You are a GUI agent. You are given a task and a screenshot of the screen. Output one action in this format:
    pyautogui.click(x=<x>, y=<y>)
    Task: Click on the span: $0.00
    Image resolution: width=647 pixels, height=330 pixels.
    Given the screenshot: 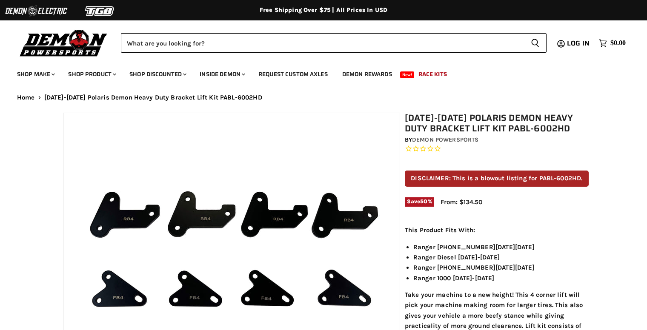 What is the action you would take?
    pyautogui.click(x=618, y=43)
    